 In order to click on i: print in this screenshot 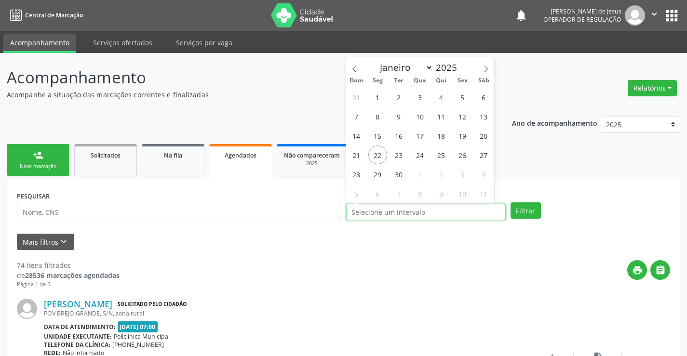, I will do `click(638, 271)`.